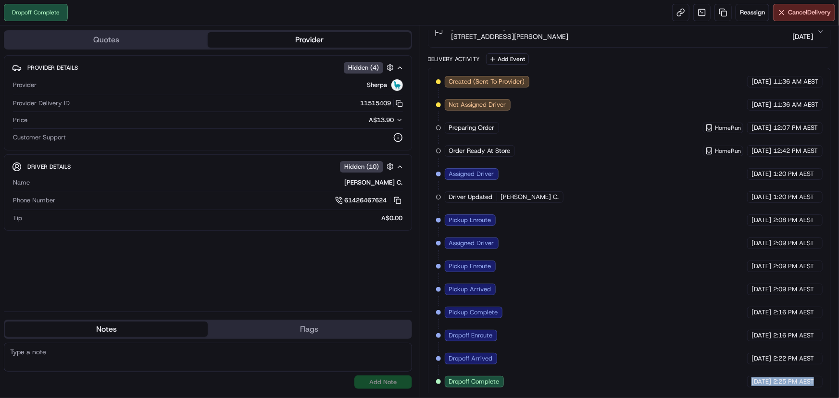  What do you see at coordinates (92, 166) in the screenshot?
I see `a: Powered byPylon` at bounding box center [92, 166].